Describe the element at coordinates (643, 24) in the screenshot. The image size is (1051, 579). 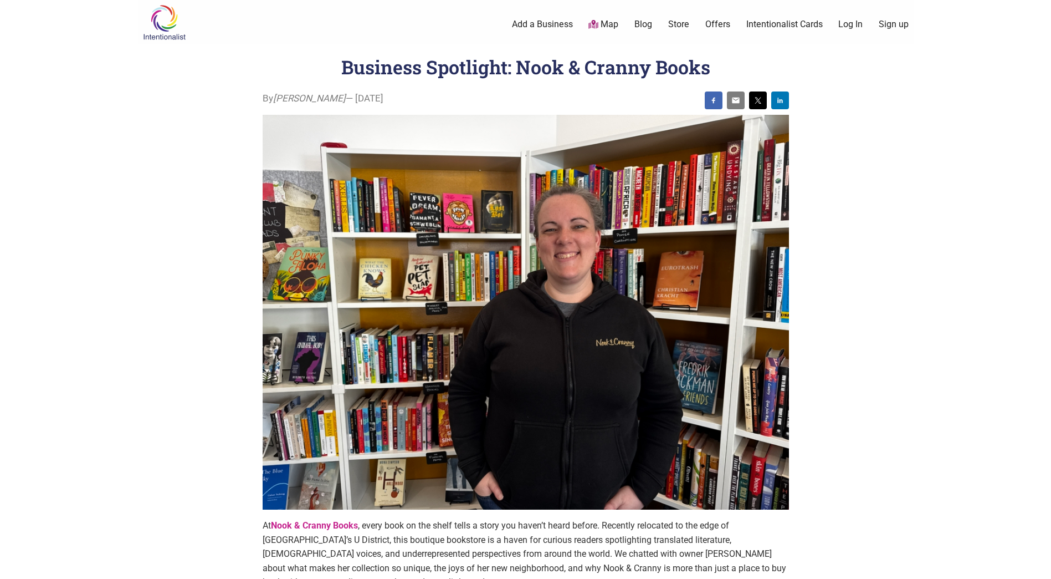
I see `a: Blog` at that location.